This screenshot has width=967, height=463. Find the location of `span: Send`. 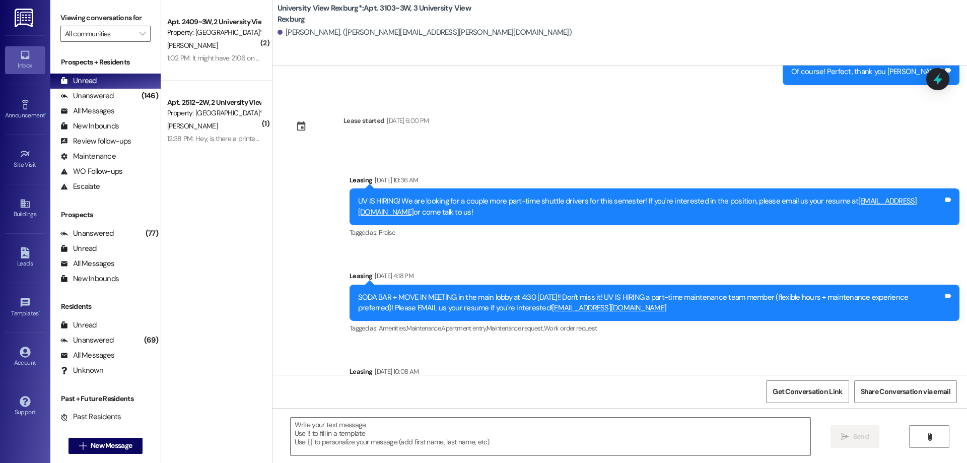

span: Send is located at coordinates (861, 436).